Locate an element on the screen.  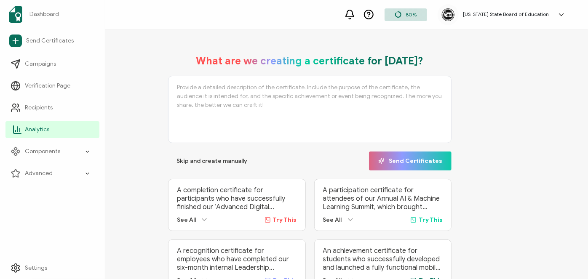
span: Components is located at coordinates (43, 152).